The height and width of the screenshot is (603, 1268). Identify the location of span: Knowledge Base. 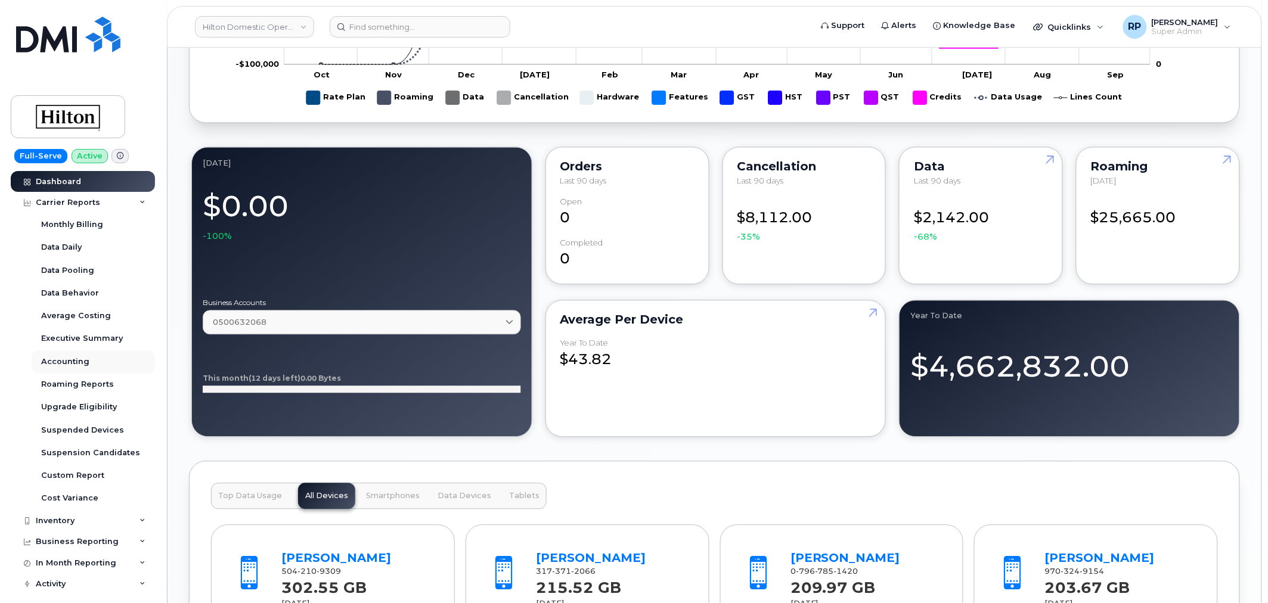
(979, 26).